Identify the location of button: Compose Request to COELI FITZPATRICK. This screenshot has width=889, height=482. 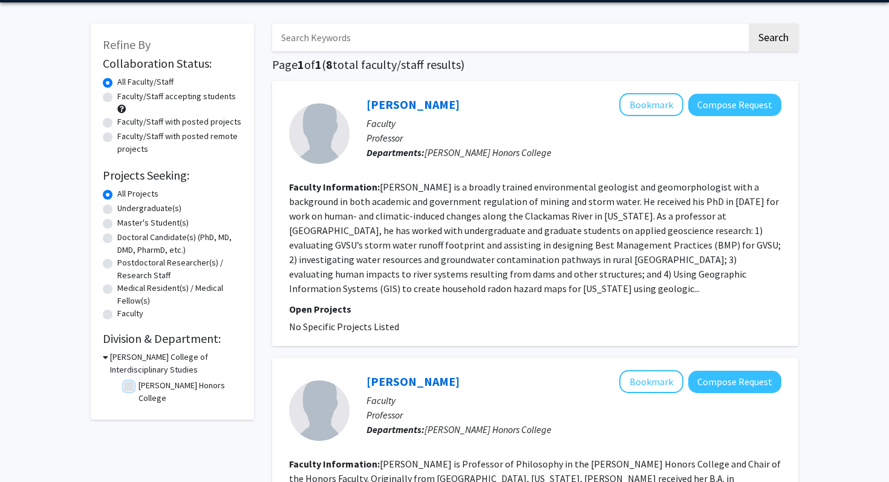
(735, 382).